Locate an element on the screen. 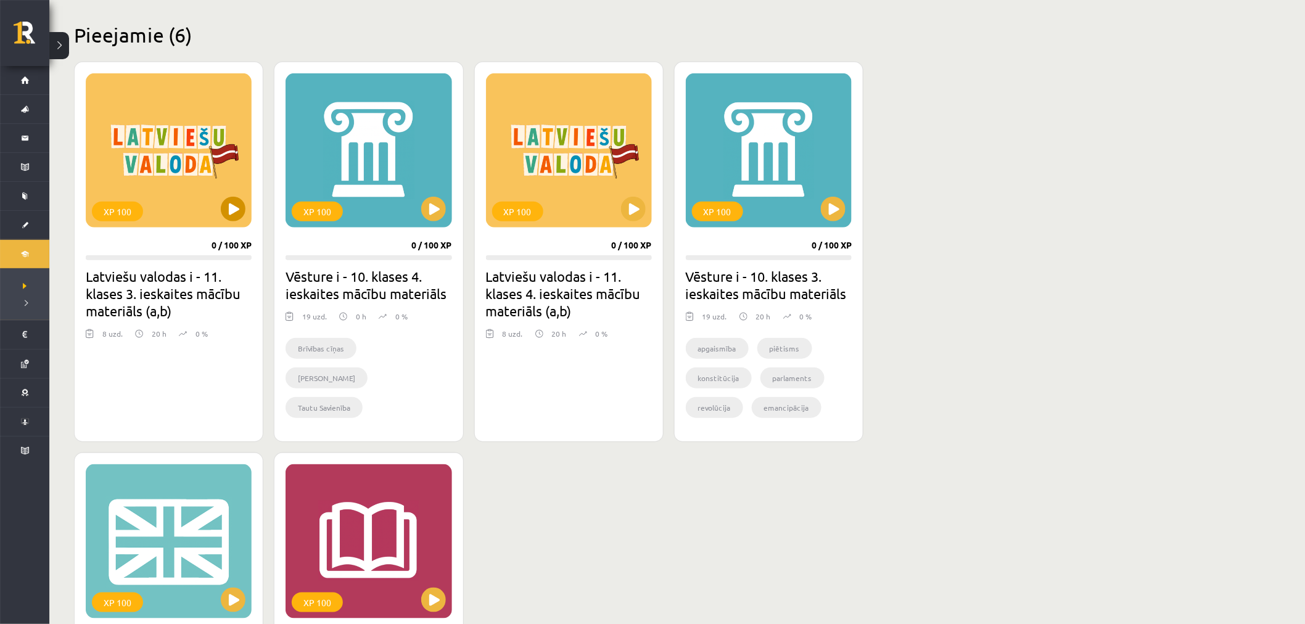 The width and height of the screenshot is (1305, 624). li: piētisms is located at coordinates (784, 348).